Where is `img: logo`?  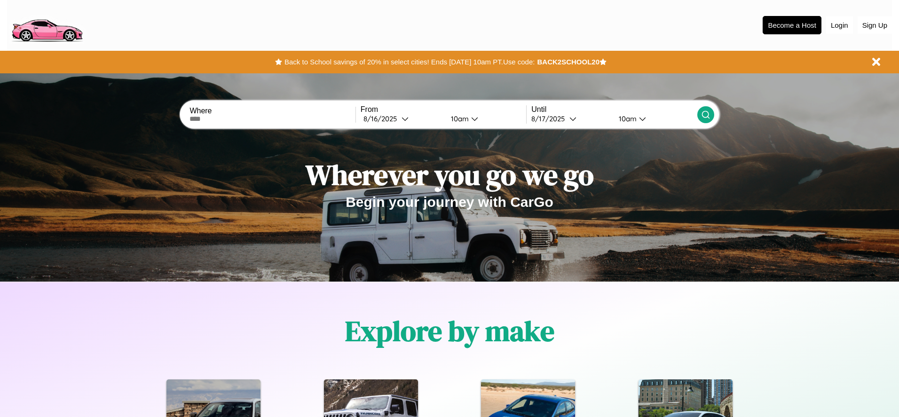
img: logo is located at coordinates (47, 24).